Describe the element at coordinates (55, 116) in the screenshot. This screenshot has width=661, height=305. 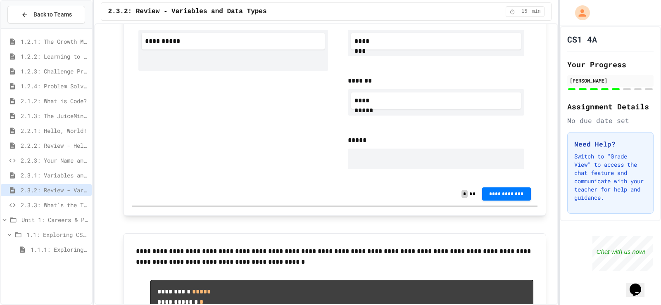
I see `span: 2.1.3: The JuiceMind IDE` at that location.